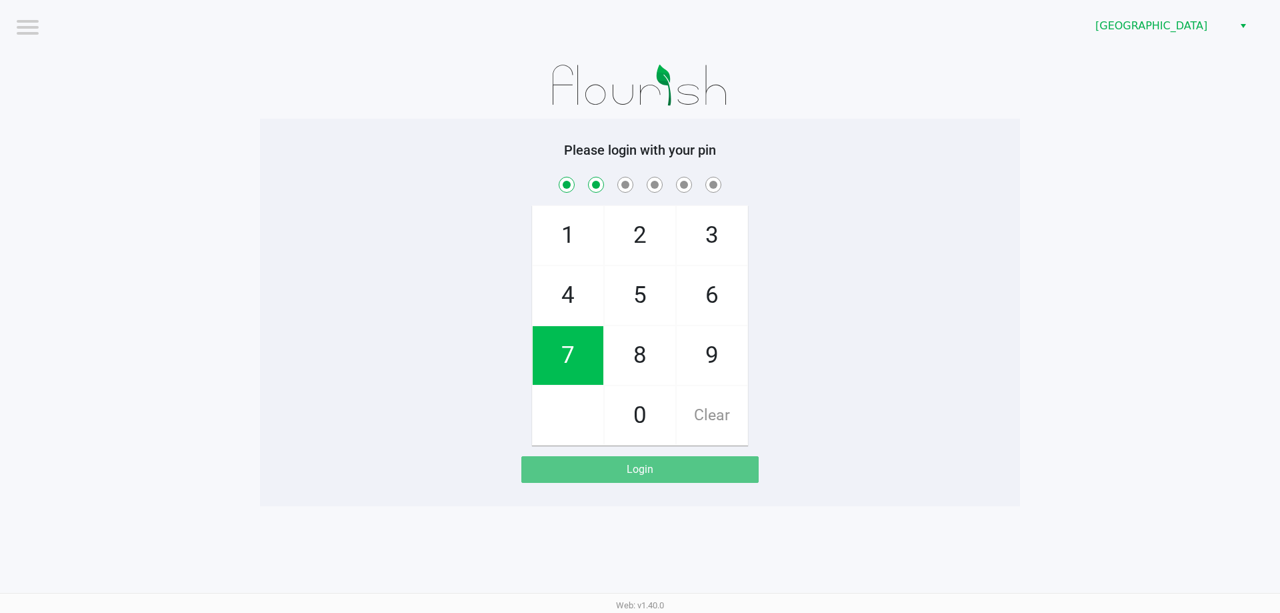 The height and width of the screenshot is (613, 1280). What do you see at coordinates (568, 235) in the screenshot?
I see `span: 1` at bounding box center [568, 235].